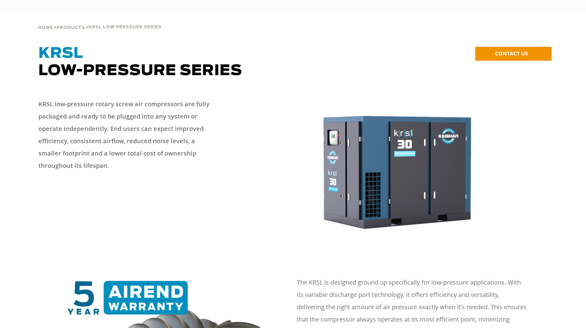 The height and width of the screenshot is (328, 586). I want to click on p: KRSL low-pressure rotary screw air compressors are fully packaged and ready to be plugged into an..., so click(128, 135).